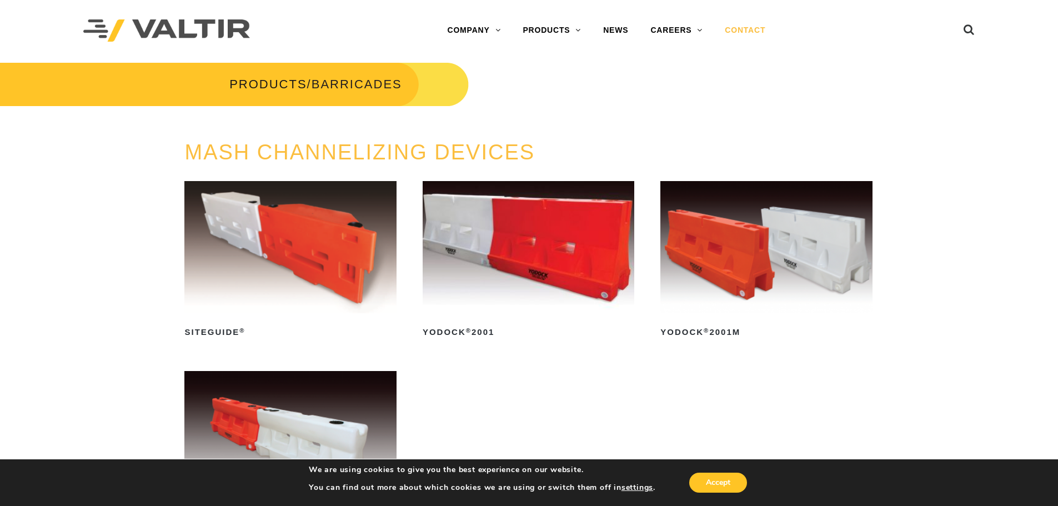 Image resolution: width=1058 pixels, height=506 pixels. What do you see at coordinates (718, 483) in the screenshot?
I see `button: Accept` at bounding box center [718, 483].